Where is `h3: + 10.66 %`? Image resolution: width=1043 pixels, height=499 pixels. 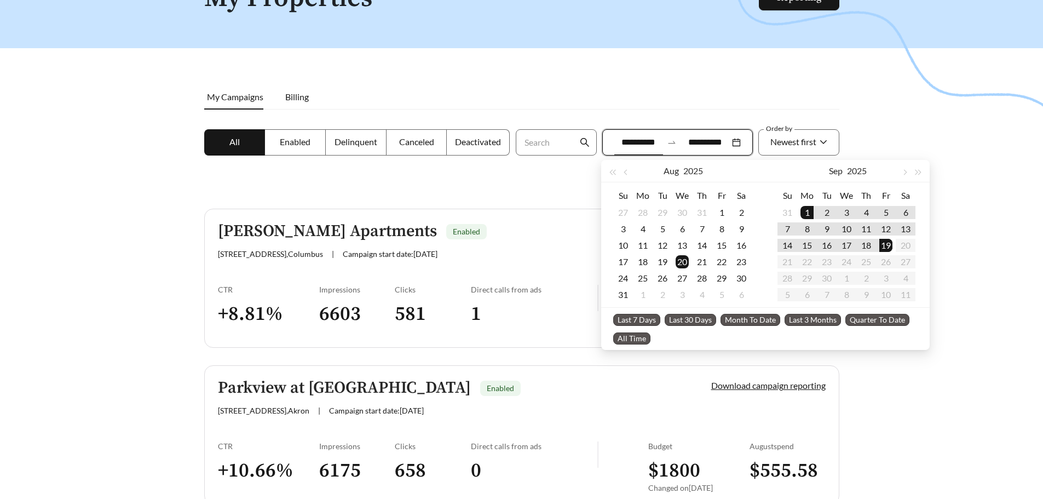
h3: + 10.66 % is located at coordinates (268, 470).